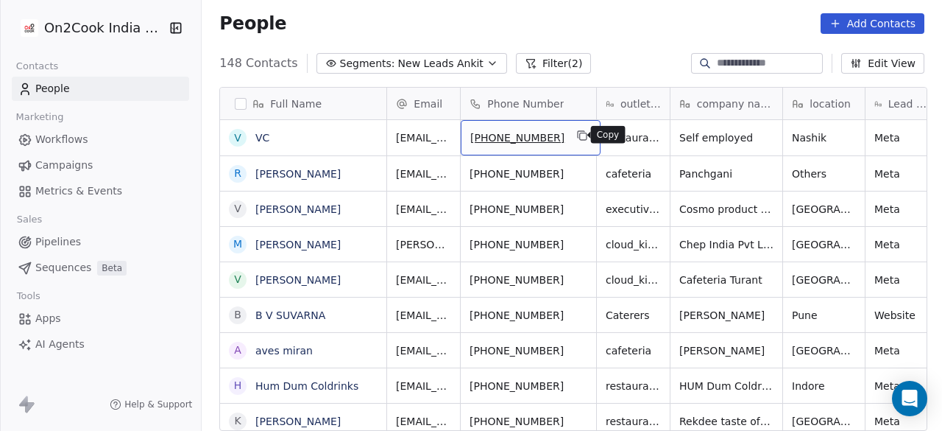  Describe the element at coordinates (910, 398) in the screenshot. I see `div: Open Intercom Messenger` at that location.